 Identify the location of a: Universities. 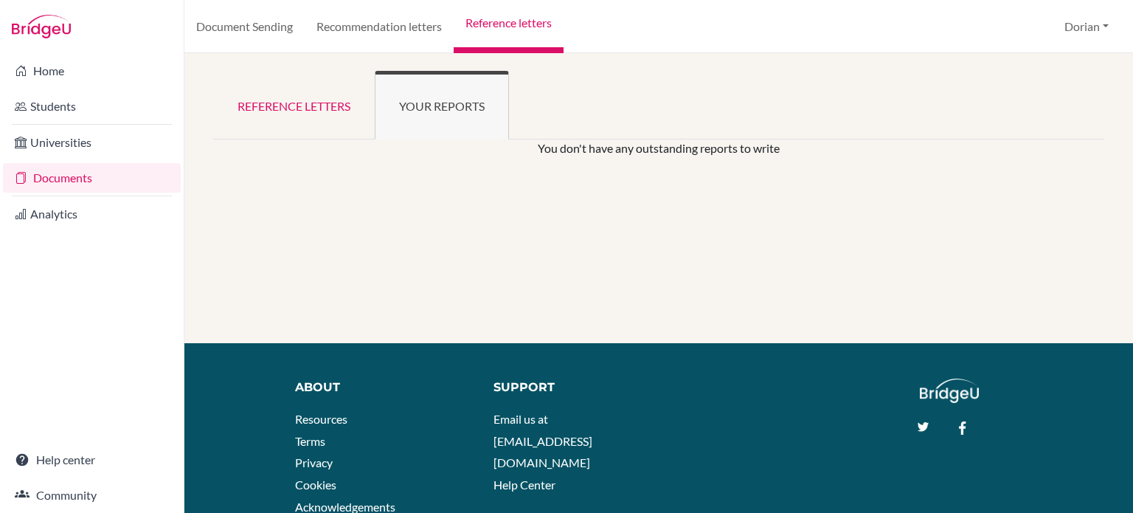
(91, 142).